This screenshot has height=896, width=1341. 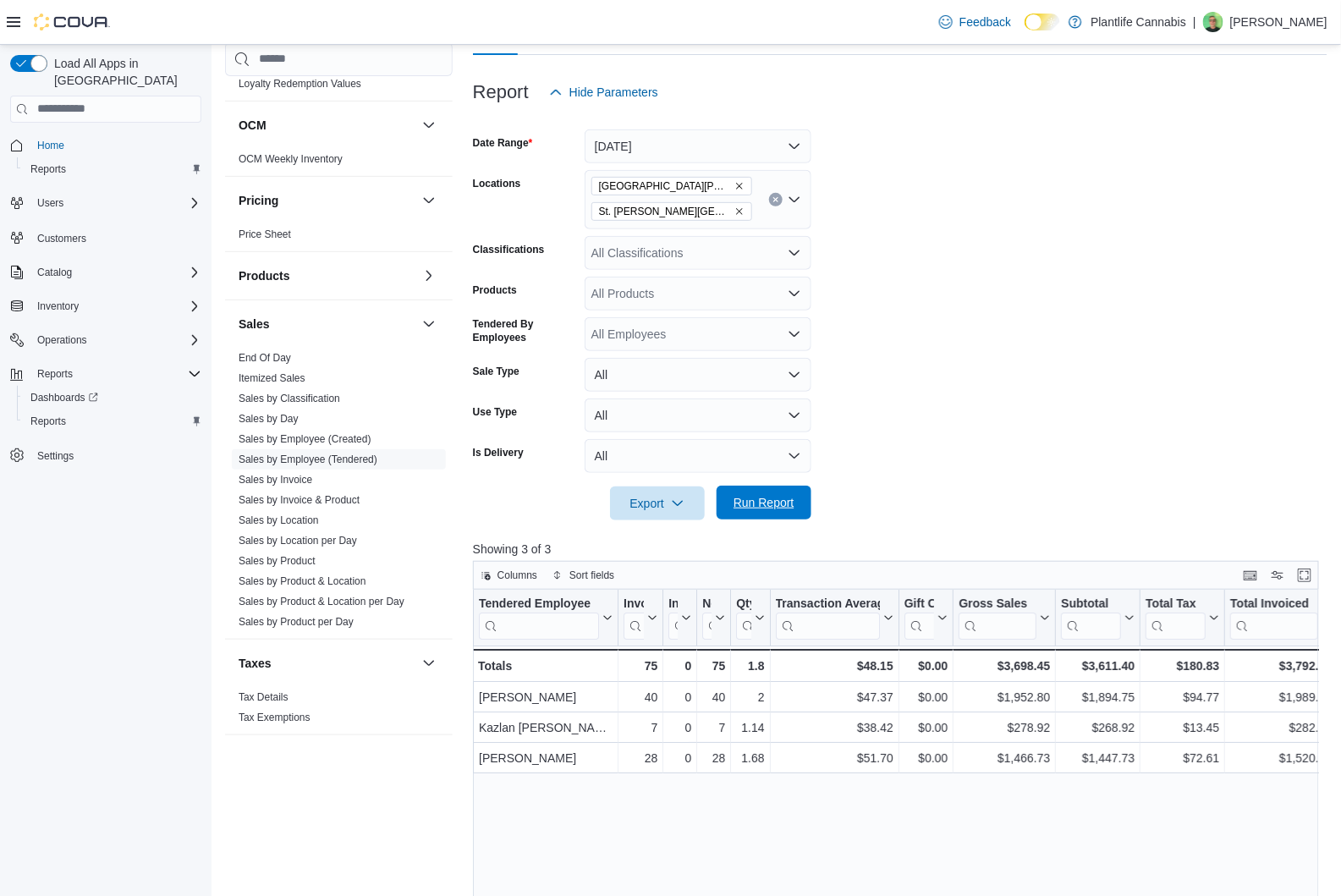 I want to click on div: Total Invoiced, so click(x=1275, y=618).